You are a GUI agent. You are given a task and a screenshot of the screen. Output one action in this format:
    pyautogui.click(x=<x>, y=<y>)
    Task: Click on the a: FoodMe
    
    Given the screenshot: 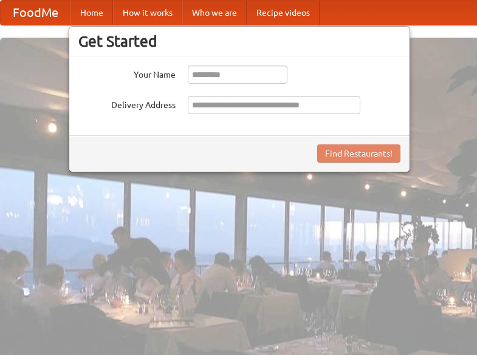 What is the action you would take?
    pyautogui.click(x=35, y=13)
    